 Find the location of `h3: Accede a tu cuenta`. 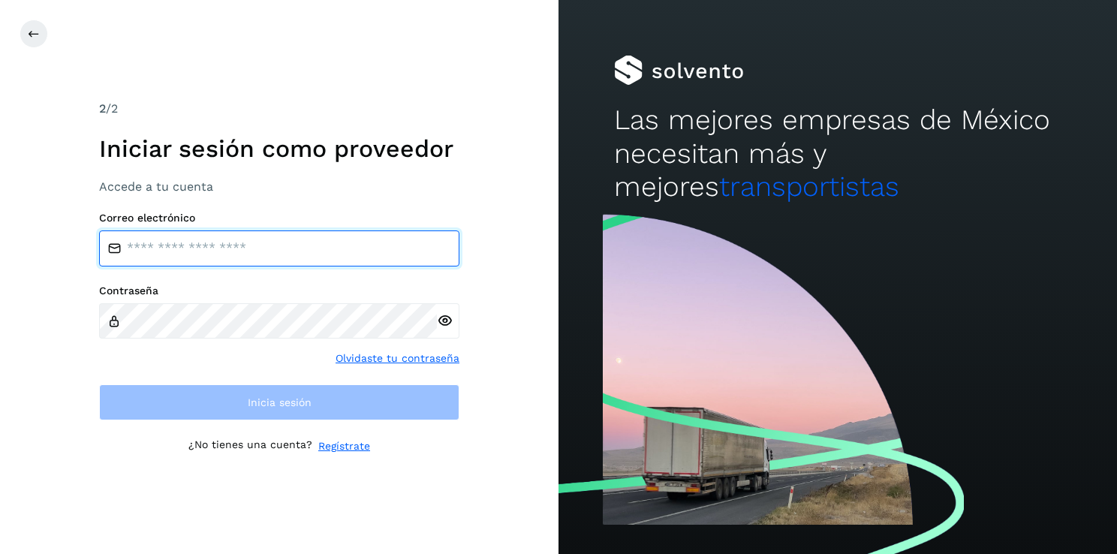

h3: Accede a tu cuenta is located at coordinates (279, 186).